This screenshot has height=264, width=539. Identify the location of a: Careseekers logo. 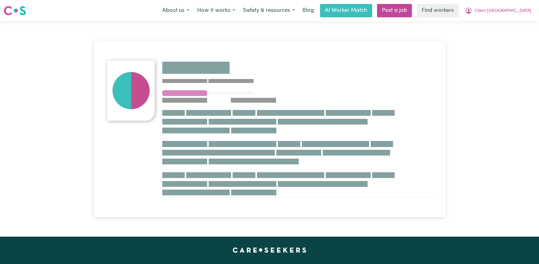
(15, 11).